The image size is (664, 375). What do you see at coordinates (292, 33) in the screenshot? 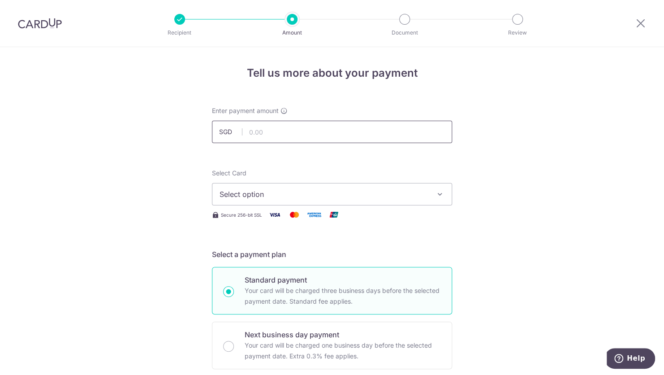
I see `p: Amount` at bounding box center [292, 33].